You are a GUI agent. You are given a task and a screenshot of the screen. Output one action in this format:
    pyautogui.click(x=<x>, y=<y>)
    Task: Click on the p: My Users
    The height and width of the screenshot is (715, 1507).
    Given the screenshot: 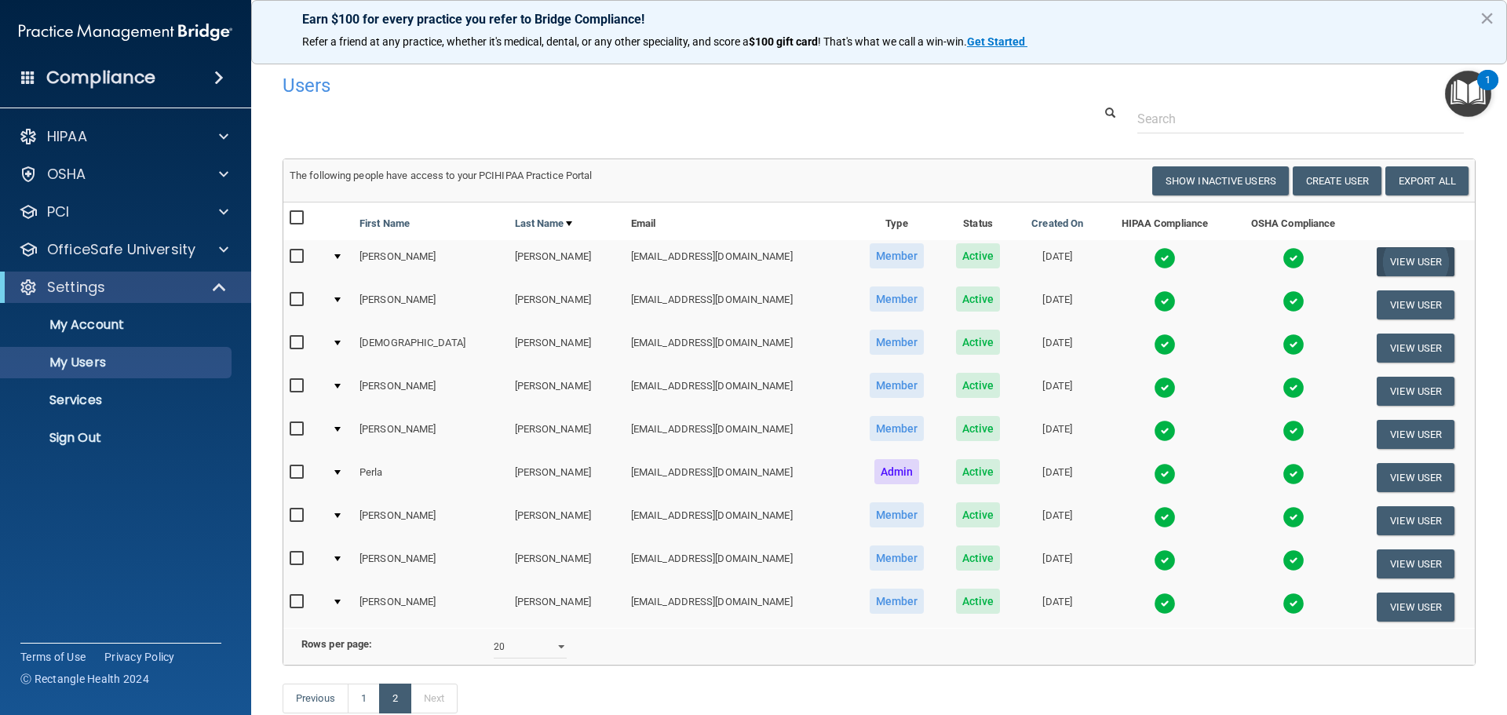 What is the action you would take?
    pyautogui.click(x=117, y=363)
    